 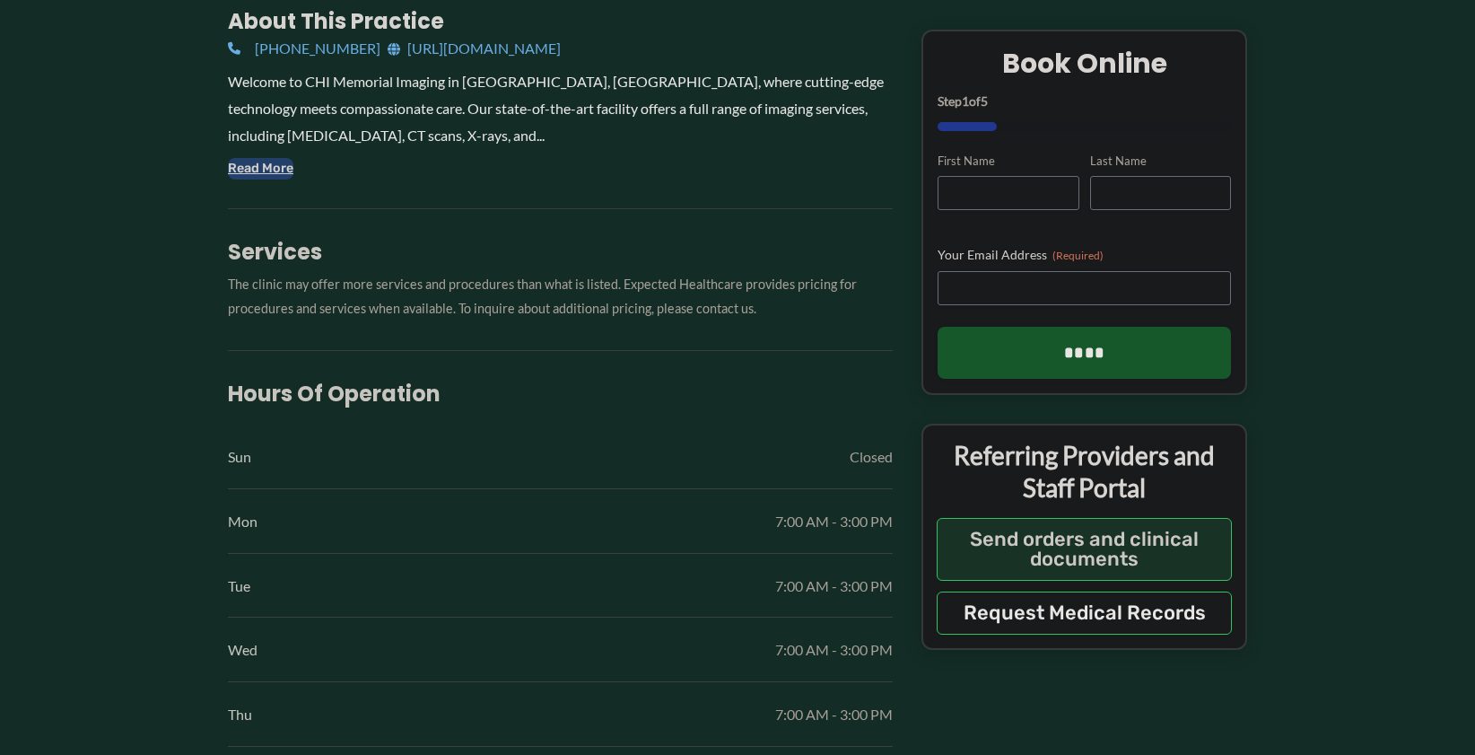 I want to click on label: Last Name, so click(x=1160, y=160).